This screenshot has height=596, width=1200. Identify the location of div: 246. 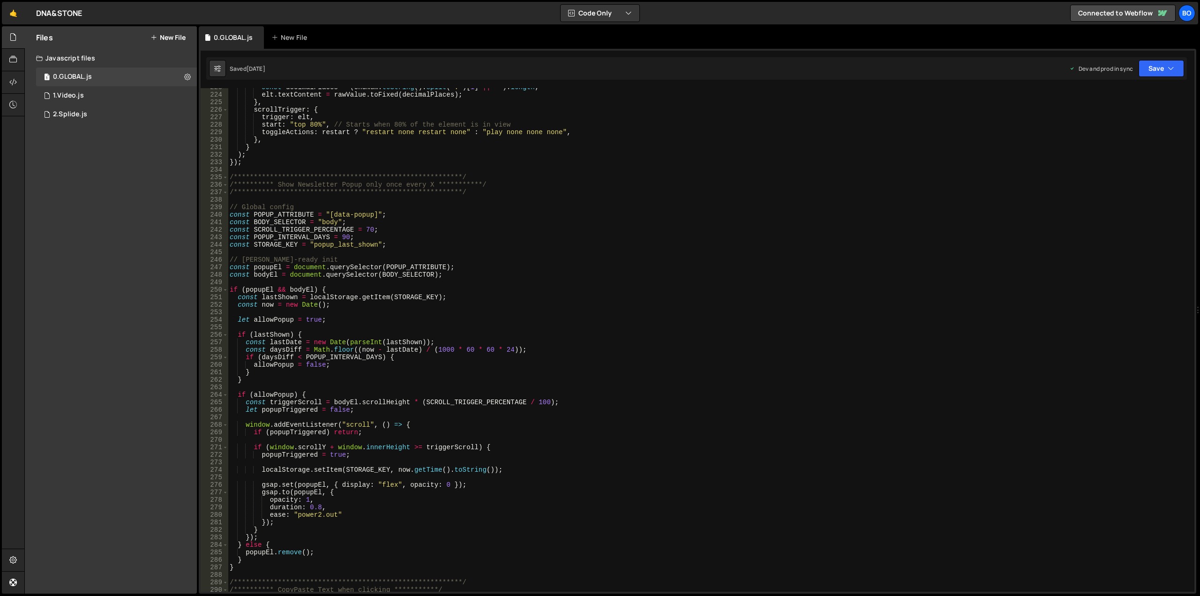
(214, 260).